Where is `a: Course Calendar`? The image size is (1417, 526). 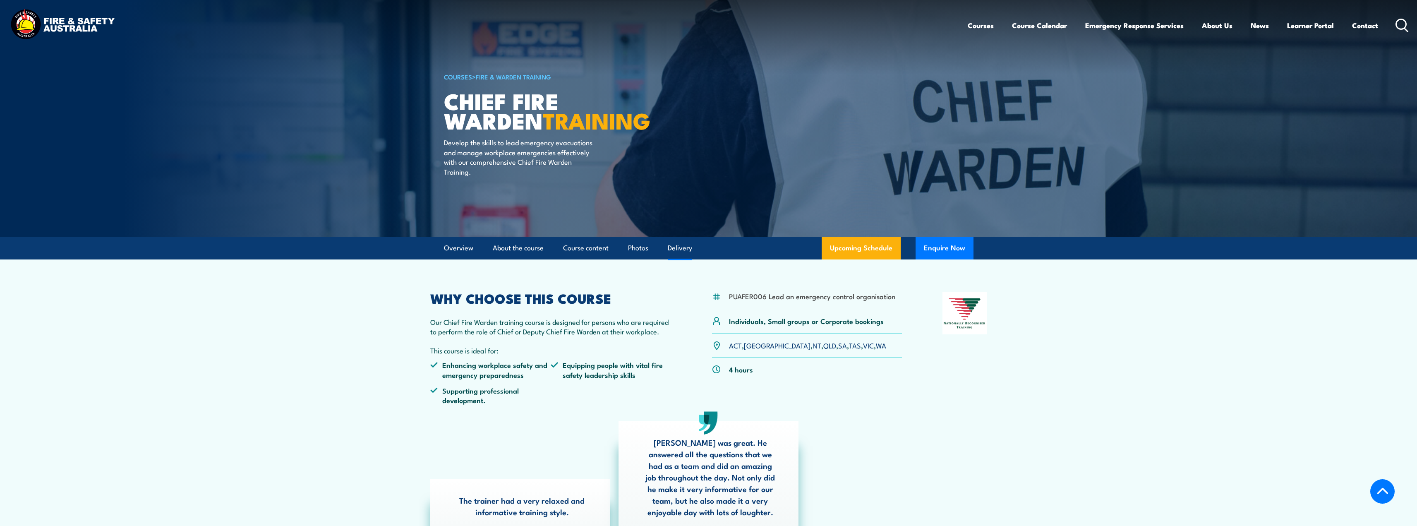 a: Course Calendar is located at coordinates (1039, 25).